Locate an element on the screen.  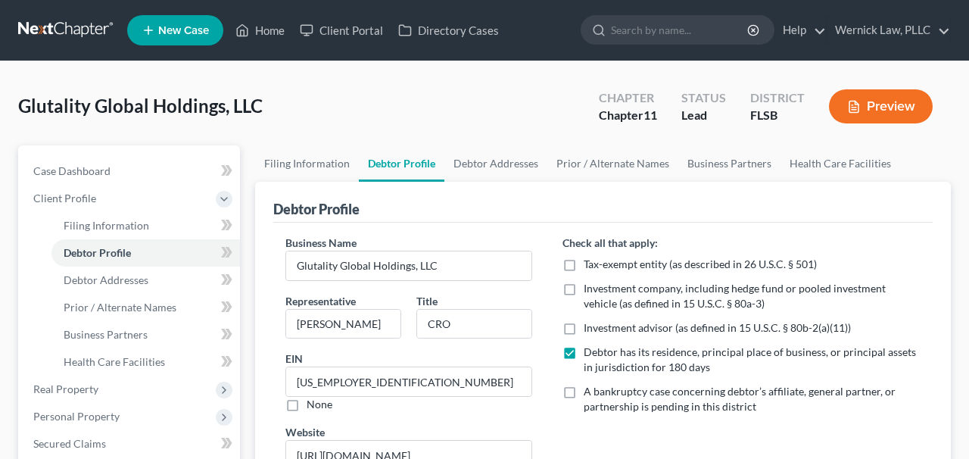
label: Website is located at coordinates (305, 432).